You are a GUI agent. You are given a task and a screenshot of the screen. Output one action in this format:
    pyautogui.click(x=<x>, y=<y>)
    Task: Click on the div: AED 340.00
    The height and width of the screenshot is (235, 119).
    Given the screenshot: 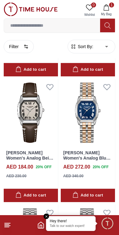 What is the action you would take?
    pyautogui.click(x=73, y=176)
    